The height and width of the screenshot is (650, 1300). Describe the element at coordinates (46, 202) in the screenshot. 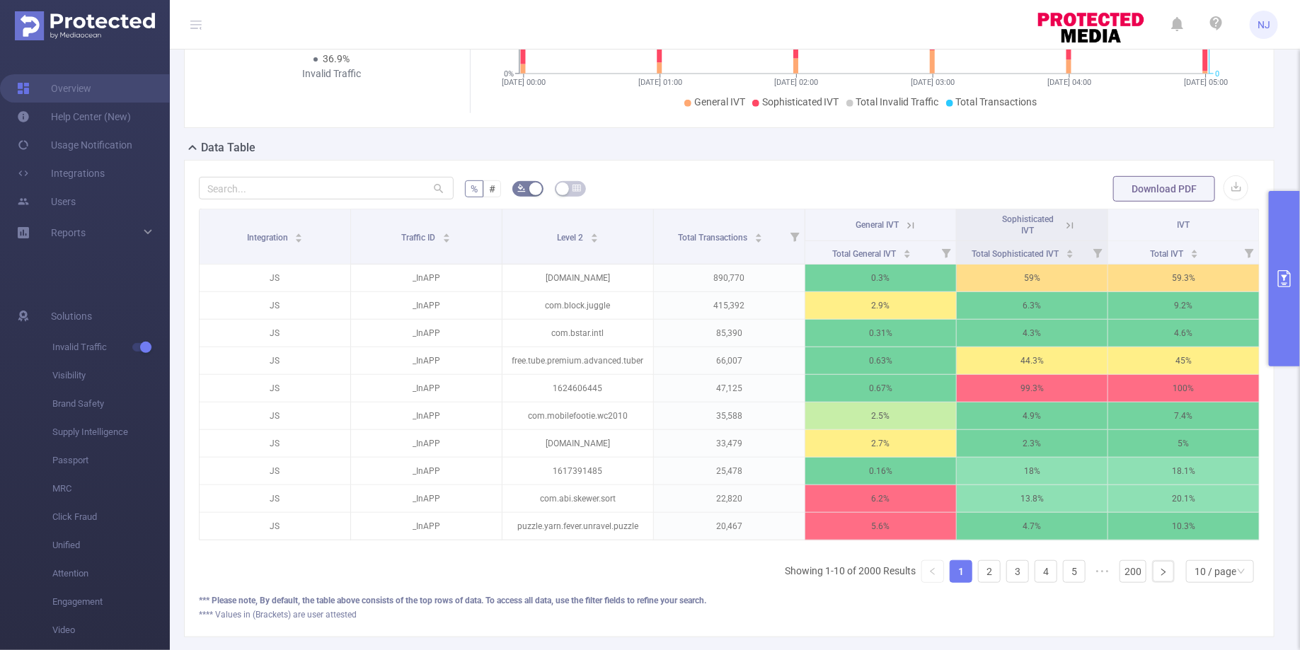

I see `a: Users` at that location.